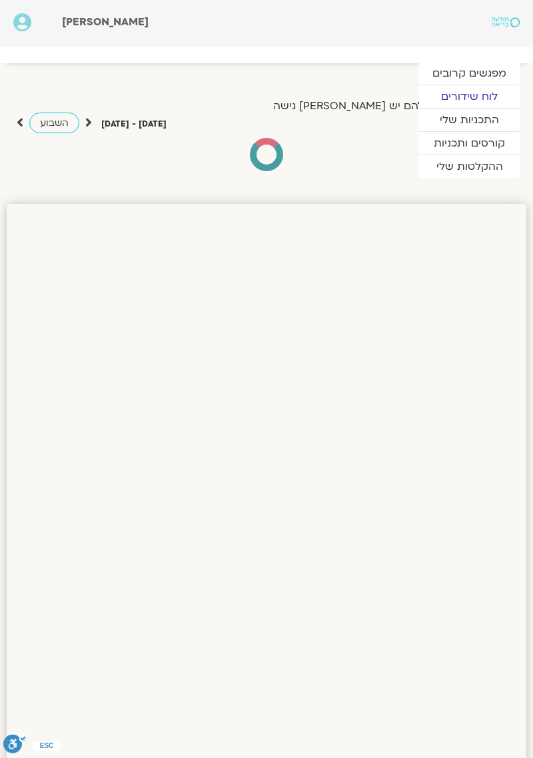 This screenshot has height=758, width=533. I want to click on a: קורסים ותכניות, so click(469, 143).